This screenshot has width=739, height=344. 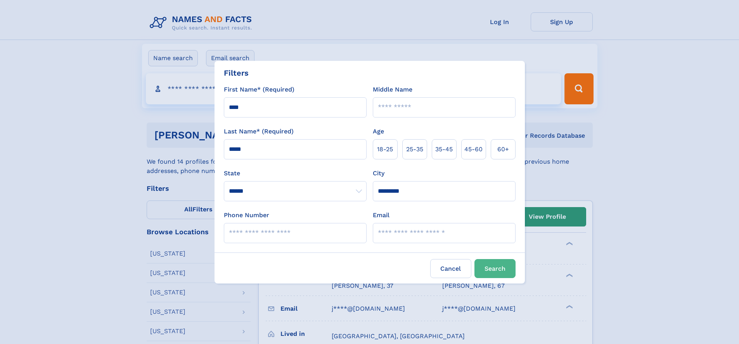 I want to click on span: 60+, so click(x=503, y=149).